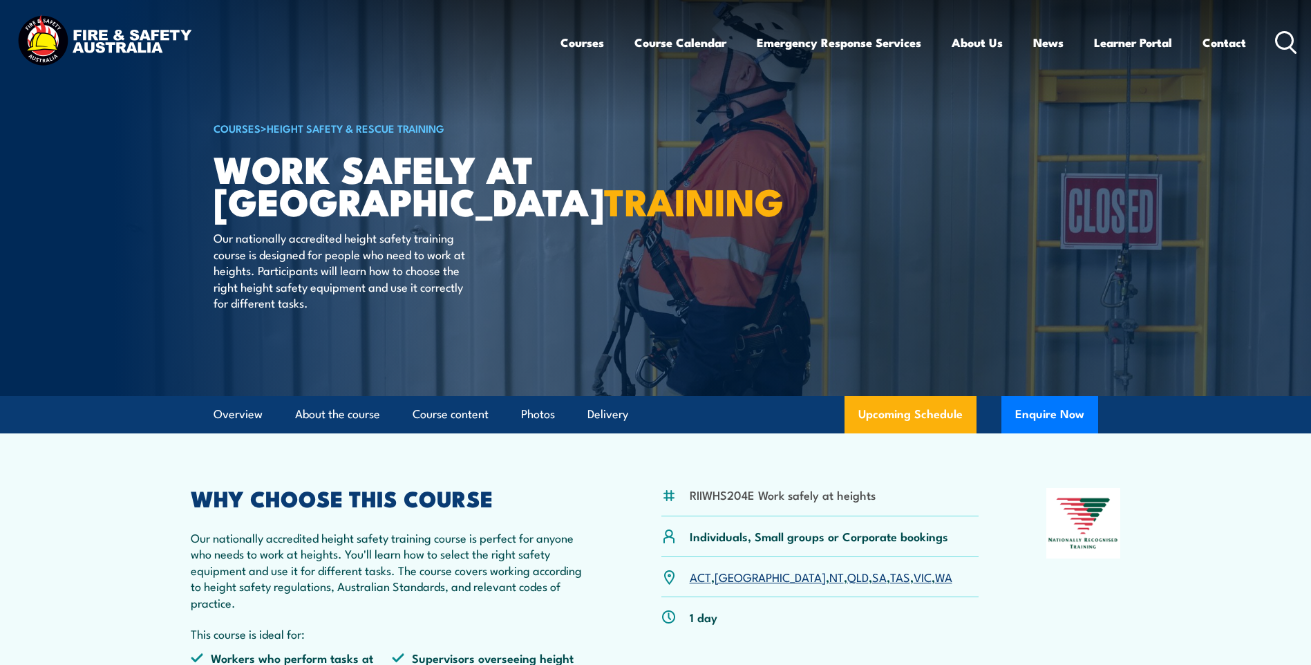 The width and height of the screenshot is (1311, 665). What do you see at coordinates (607, 414) in the screenshot?
I see `a: Delivery` at bounding box center [607, 414].